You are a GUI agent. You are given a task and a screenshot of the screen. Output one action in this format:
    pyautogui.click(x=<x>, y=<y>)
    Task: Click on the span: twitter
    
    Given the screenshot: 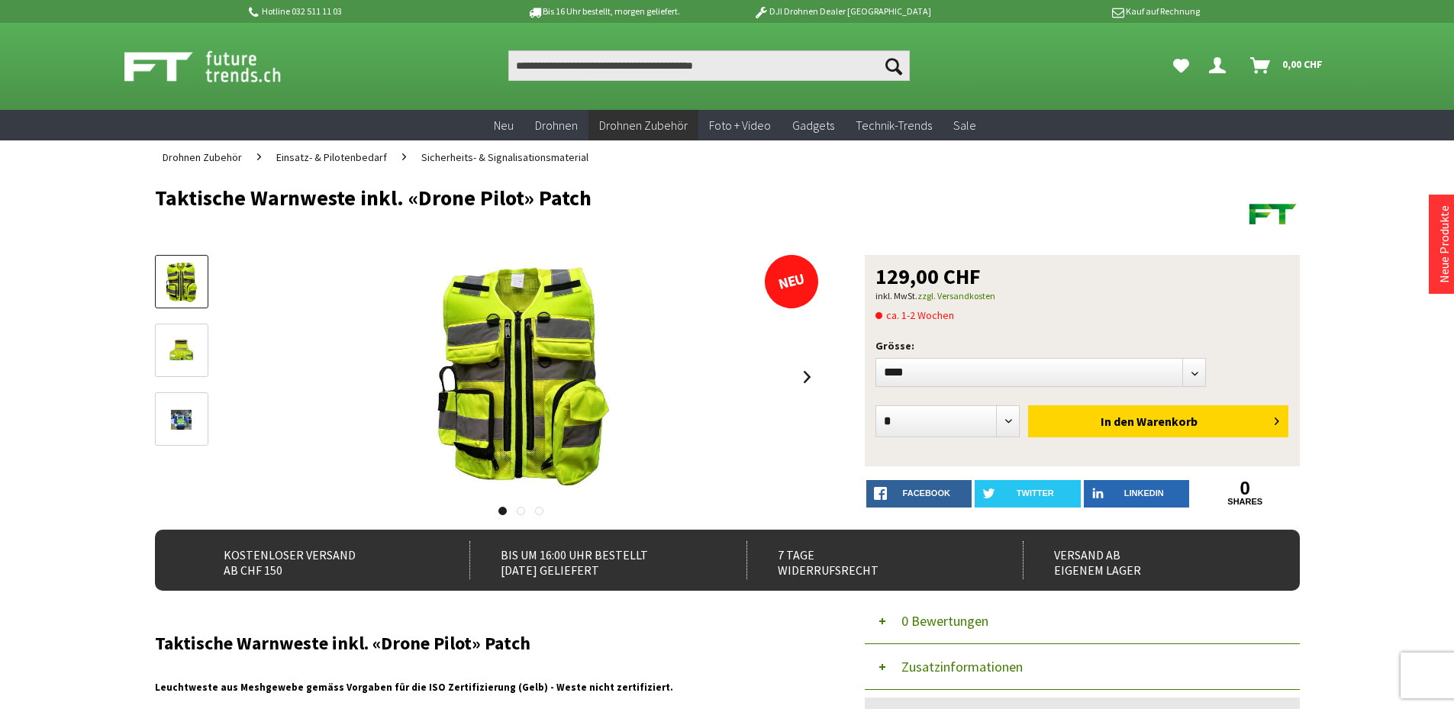 What is the action you would take?
    pyautogui.click(x=1035, y=493)
    